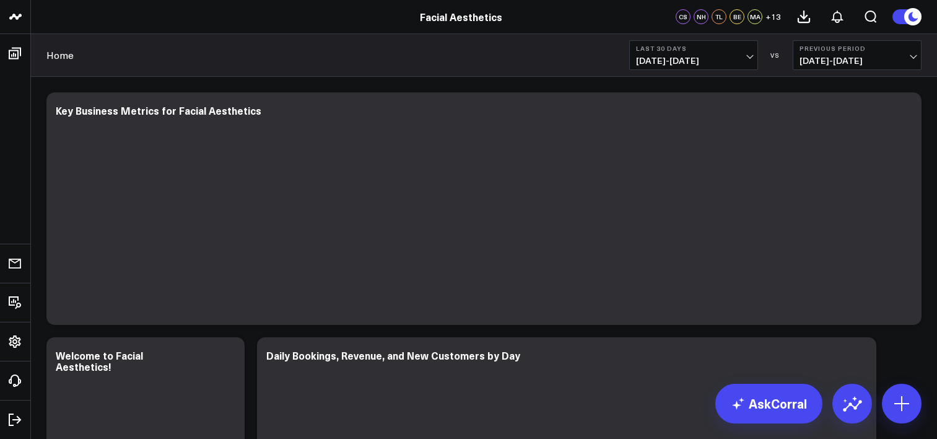  What do you see at coordinates (60, 55) in the screenshot?
I see `a: Home` at bounding box center [60, 55].